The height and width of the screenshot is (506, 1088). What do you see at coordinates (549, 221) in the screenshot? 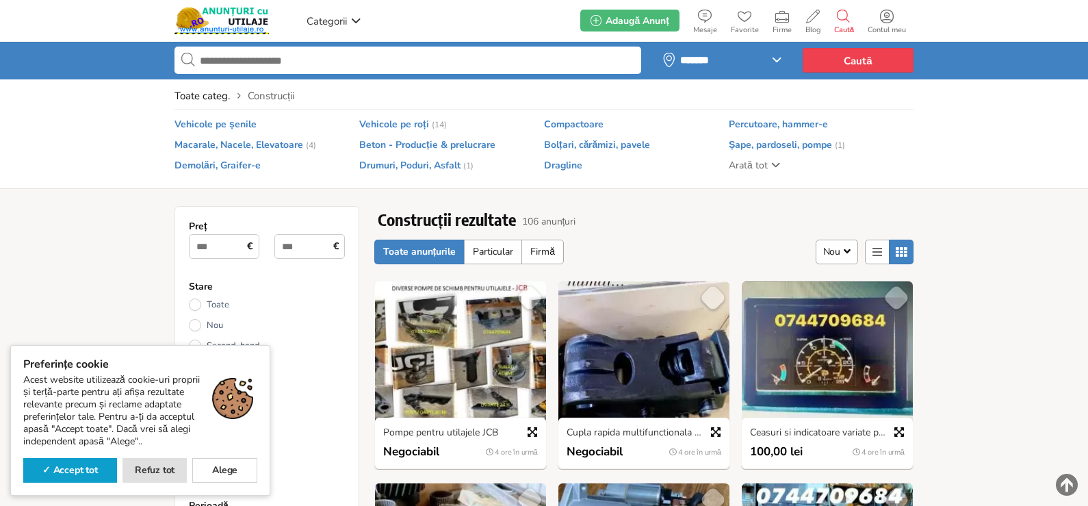
I see `span: 106 anunțuri` at bounding box center [549, 221].